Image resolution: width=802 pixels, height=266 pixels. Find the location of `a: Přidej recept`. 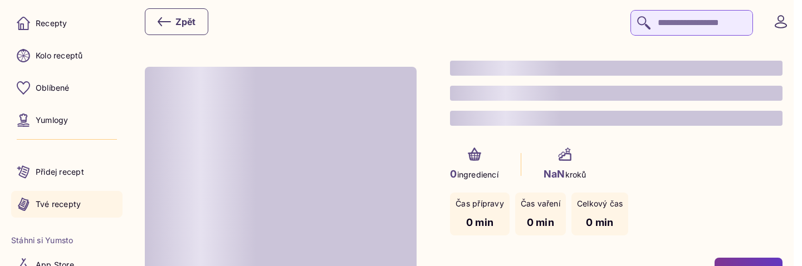

a: Přidej recept is located at coordinates (67, 172).